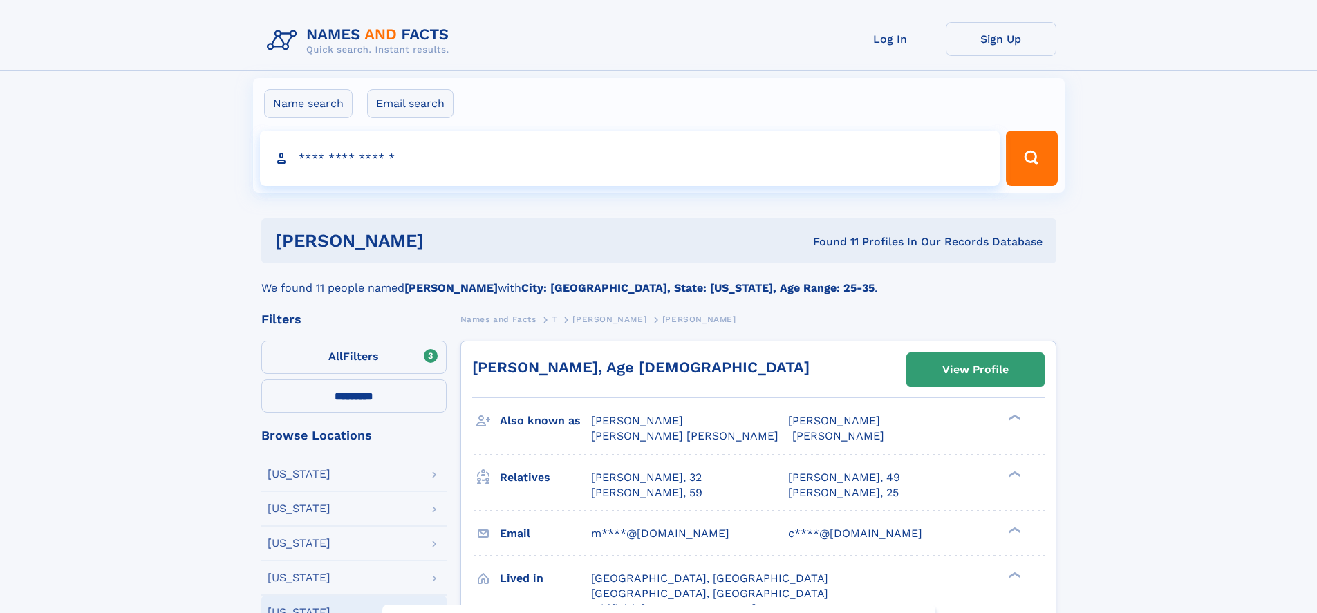  What do you see at coordinates (308, 104) in the screenshot?
I see `label: Name search` at bounding box center [308, 104].